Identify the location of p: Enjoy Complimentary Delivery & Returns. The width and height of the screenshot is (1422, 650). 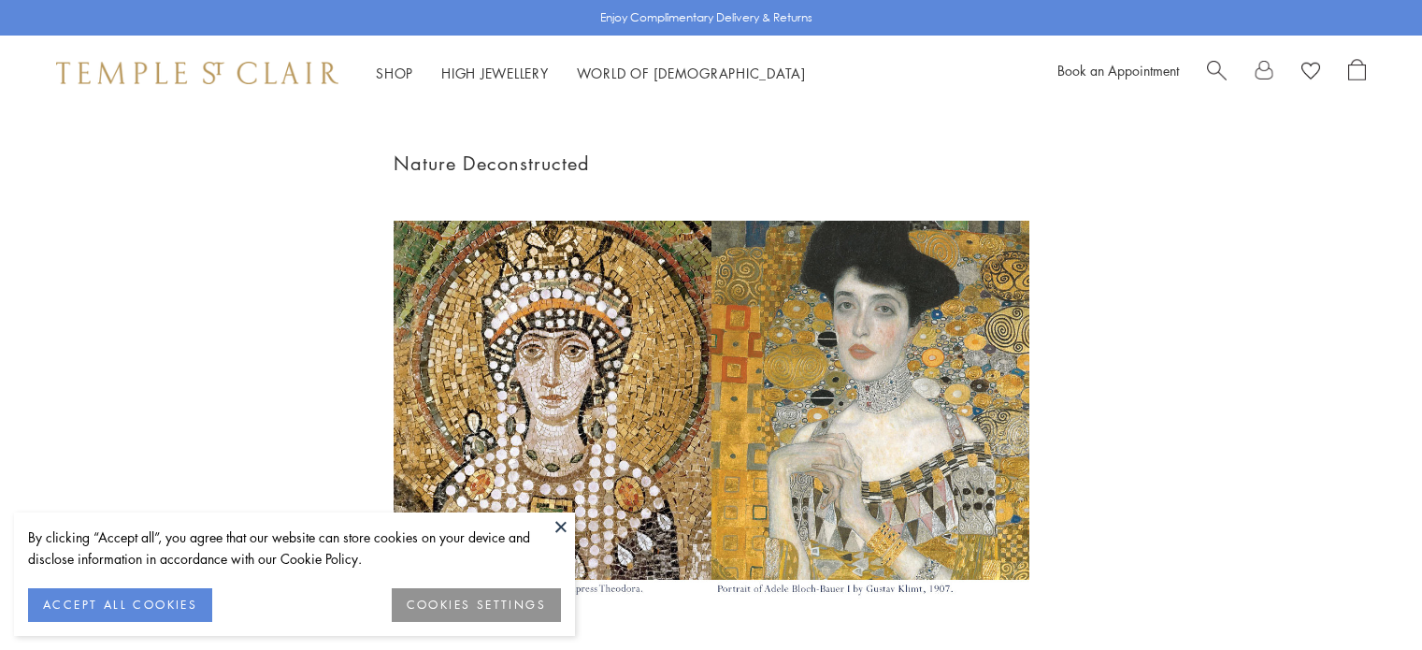
(706, 18).